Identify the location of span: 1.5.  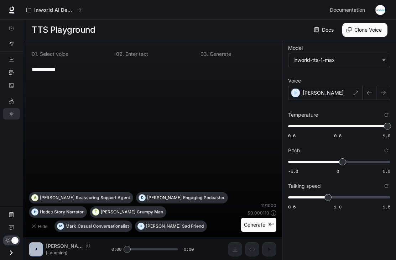
(386, 207).